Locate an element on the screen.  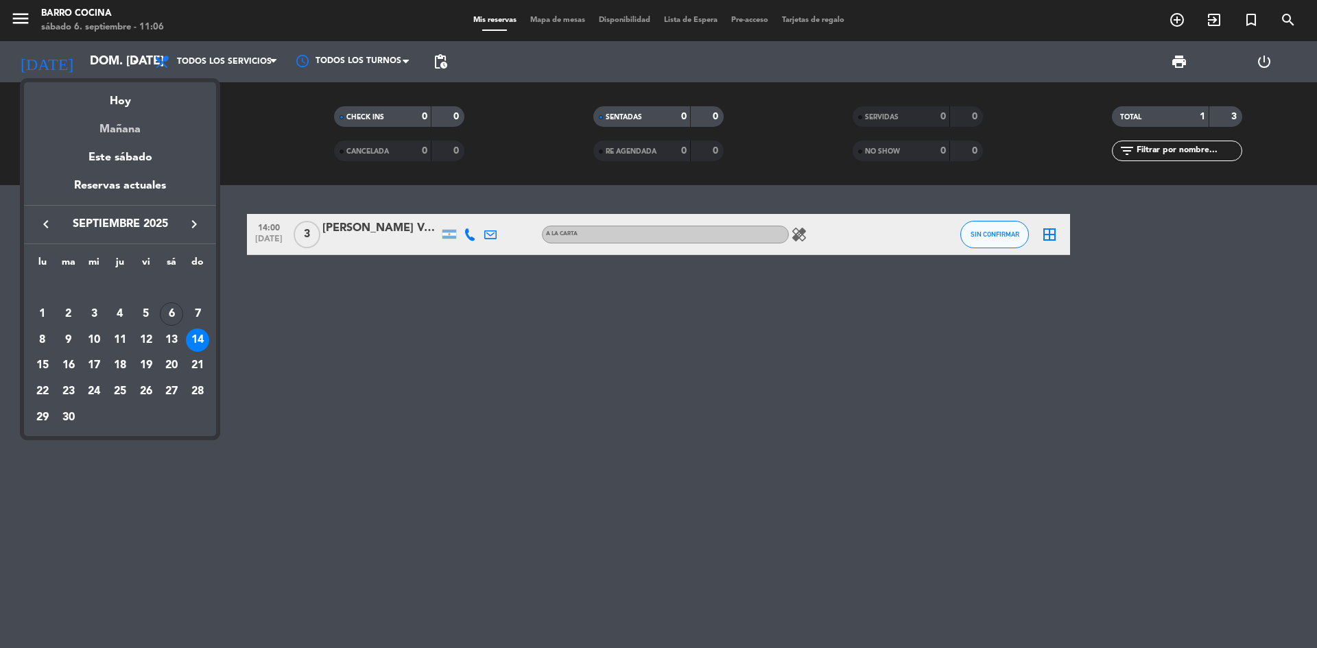
th: domingo is located at coordinates (198, 265).